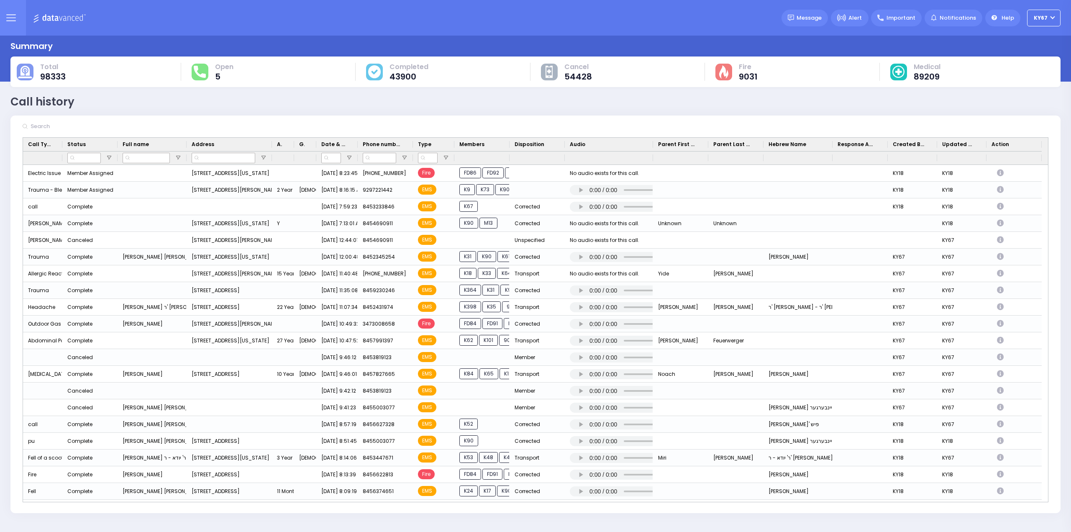 This screenshot has height=532, width=1071. I want to click on div: Abdominal Pain - 5 Weeks, so click(43, 341).